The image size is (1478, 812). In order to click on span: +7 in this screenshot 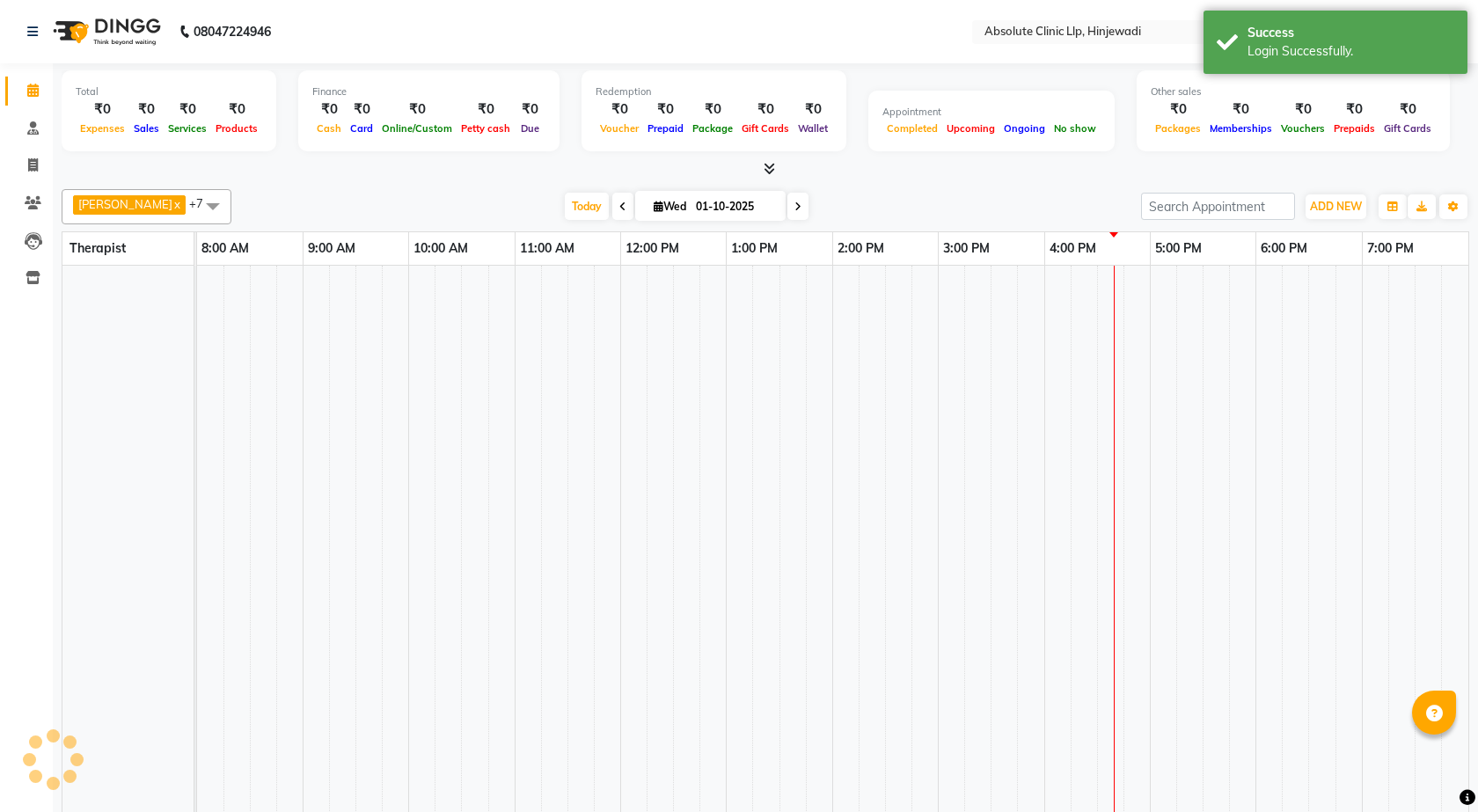, I will do `click(202, 203)`.